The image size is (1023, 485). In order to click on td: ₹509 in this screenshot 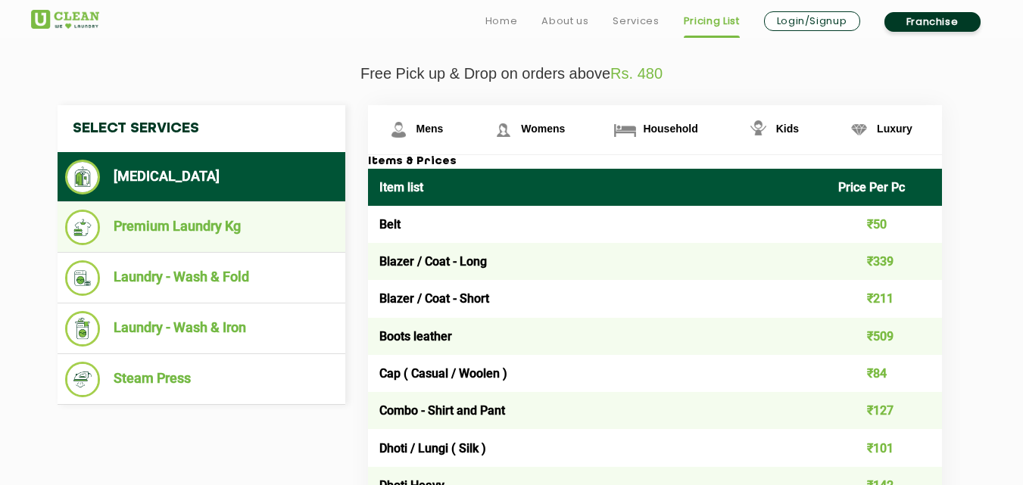, I will do `click(884, 336)`.